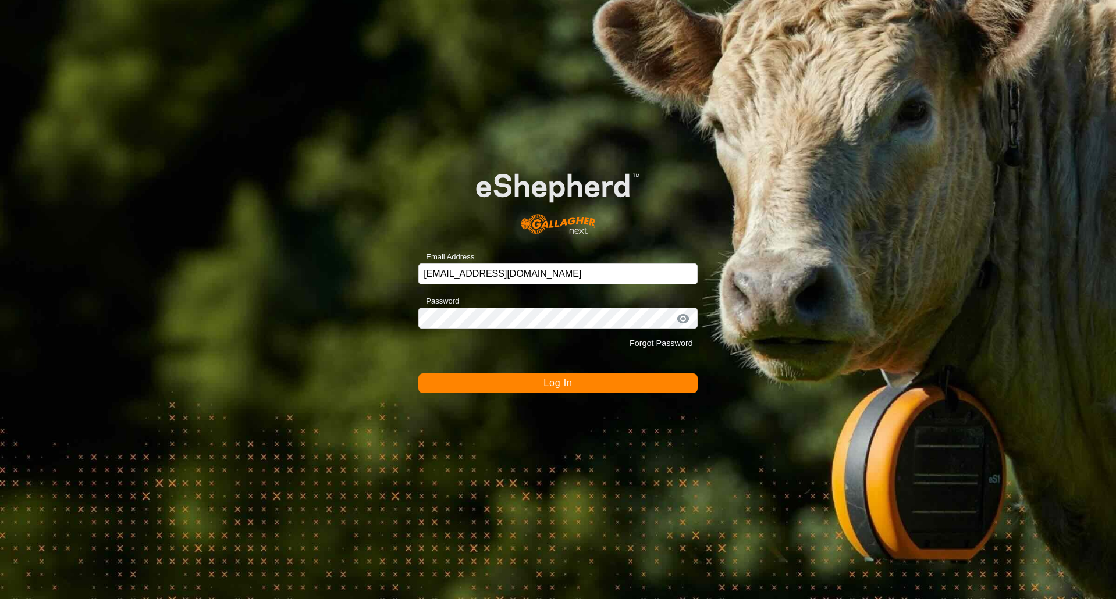 The image size is (1116, 599). Describe the element at coordinates (558, 274) in the screenshot. I see `input: Email Address` at that location.